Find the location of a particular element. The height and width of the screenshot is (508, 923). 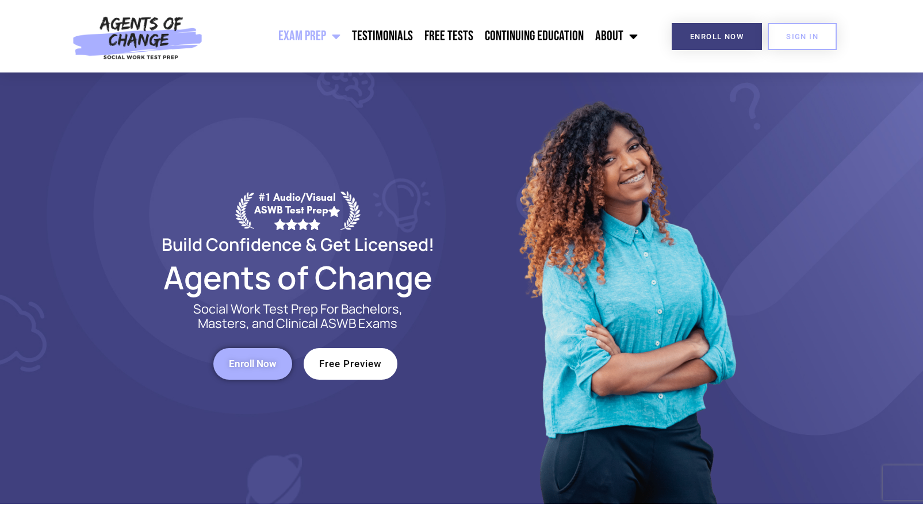

h2: Build Confidence & Get Licensed! is located at coordinates (298, 244).